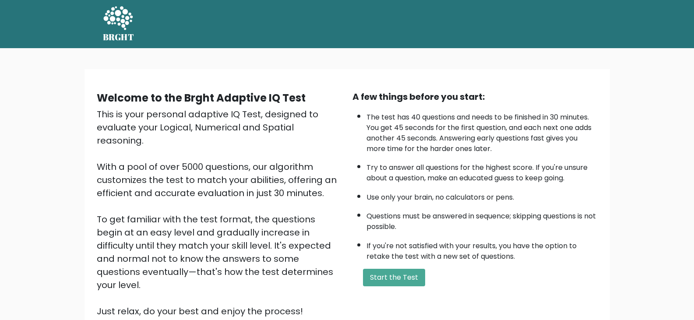  What do you see at coordinates (119, 37) in the screenshot?
I see `h5: BRGHT` at bounding box center [119, 37].